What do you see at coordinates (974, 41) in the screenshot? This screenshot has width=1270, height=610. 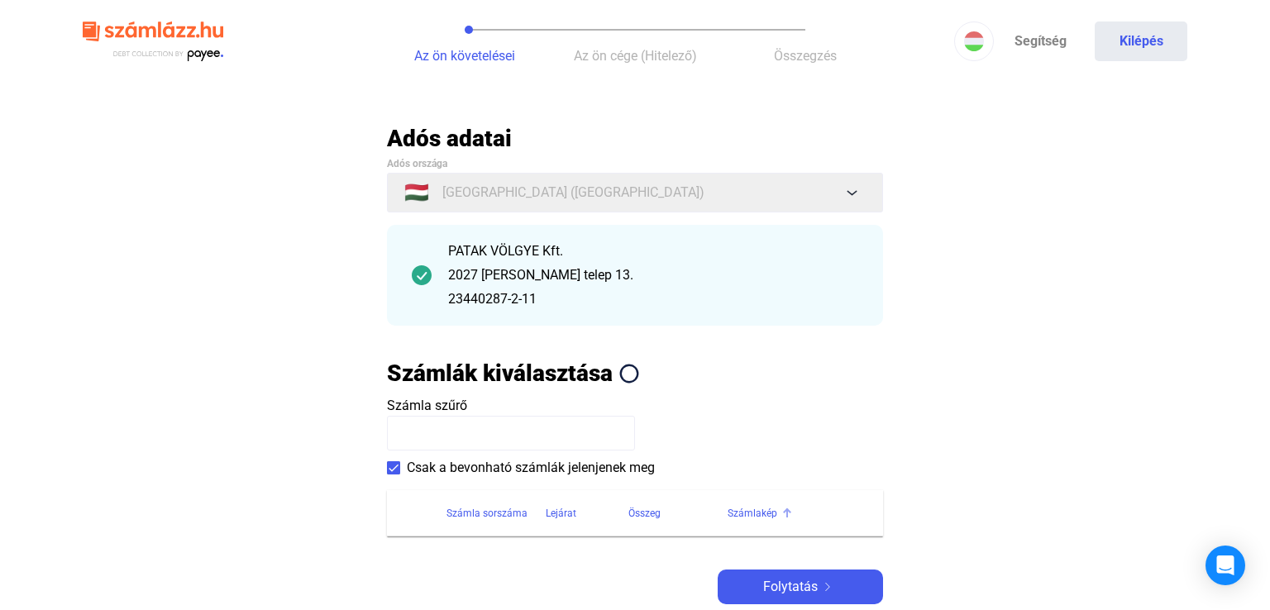 I see `button: HU` at bounding box center [974, 41].